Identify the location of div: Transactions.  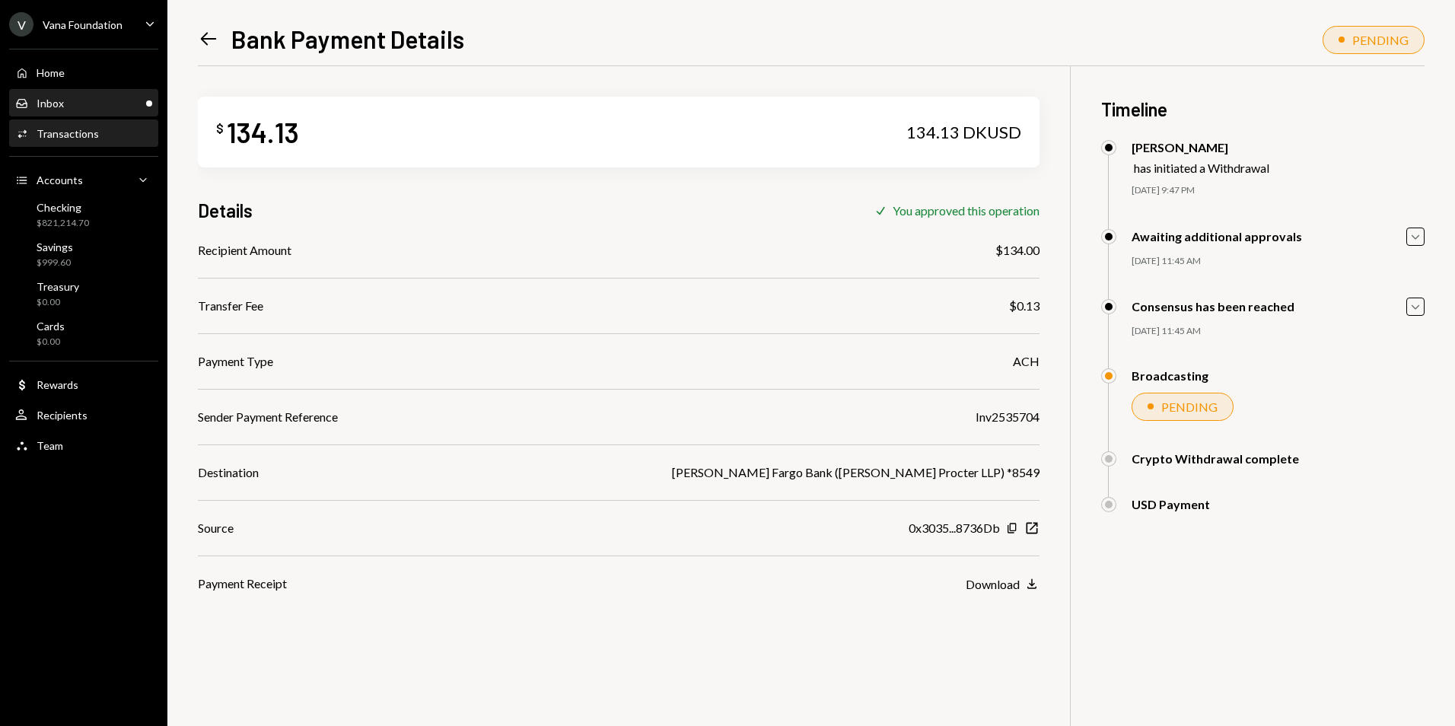
(68, 133).